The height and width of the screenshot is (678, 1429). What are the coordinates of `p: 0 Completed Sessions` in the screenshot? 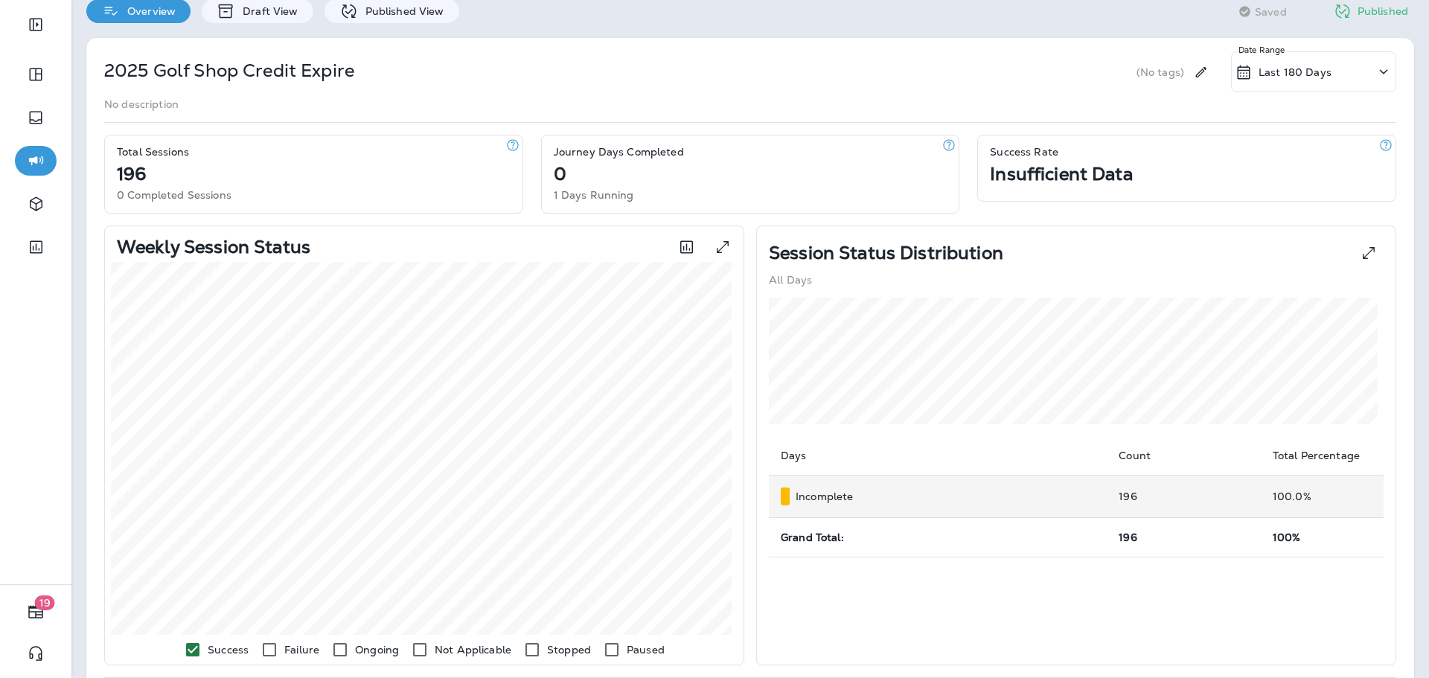 It's located at (174, 195).